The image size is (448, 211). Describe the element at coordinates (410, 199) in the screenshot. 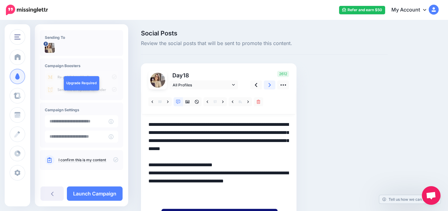

I see `a: Tell us how we can improve` at that location.